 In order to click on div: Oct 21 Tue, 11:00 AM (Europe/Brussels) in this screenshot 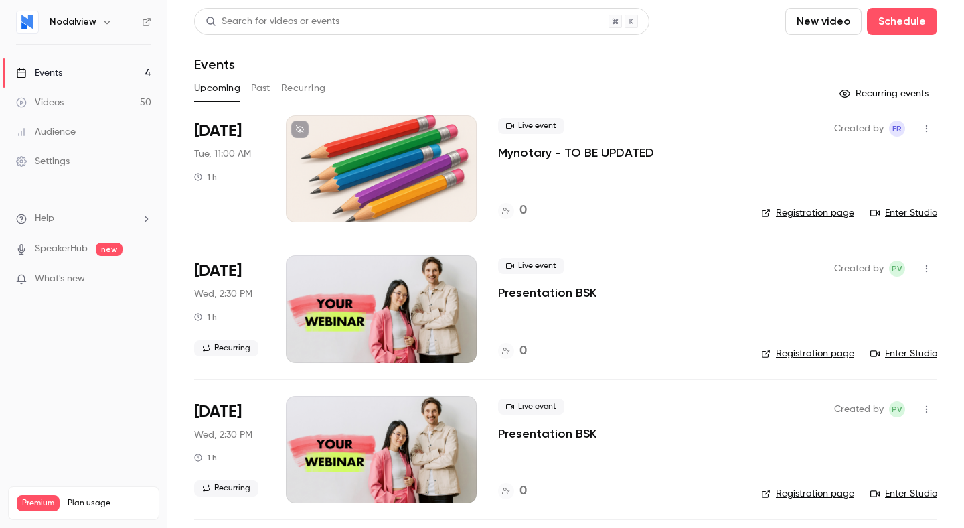, I will do `click(229, 169)`.